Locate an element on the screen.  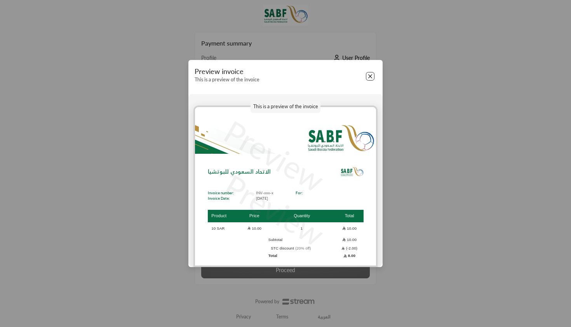
img: Logo is located at coordinates (352, 172).